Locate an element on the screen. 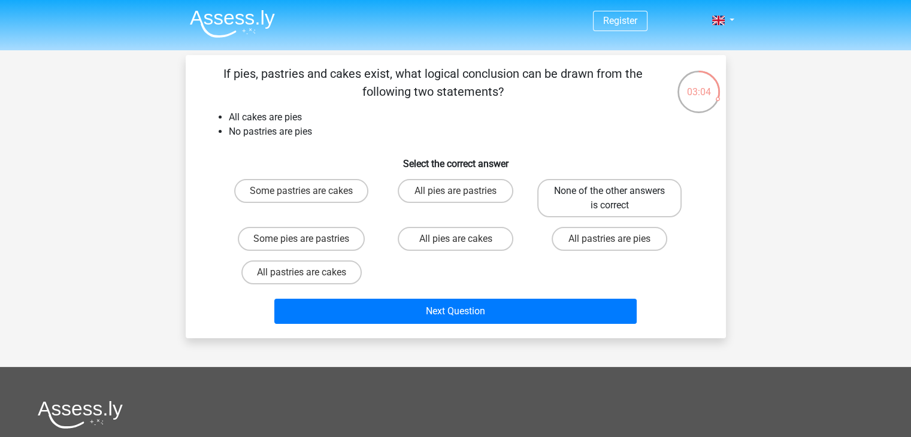  img: Assessly is located at coordinates (232, 23).